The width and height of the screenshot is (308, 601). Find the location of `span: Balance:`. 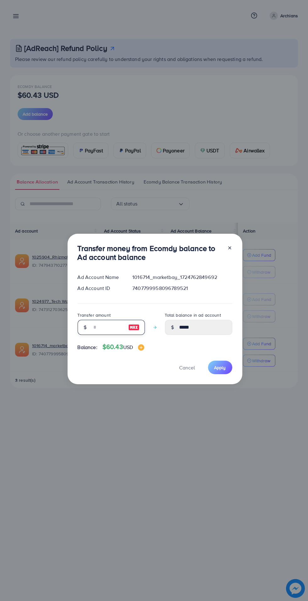

span: Balance: is located at coordinates (87, 347).